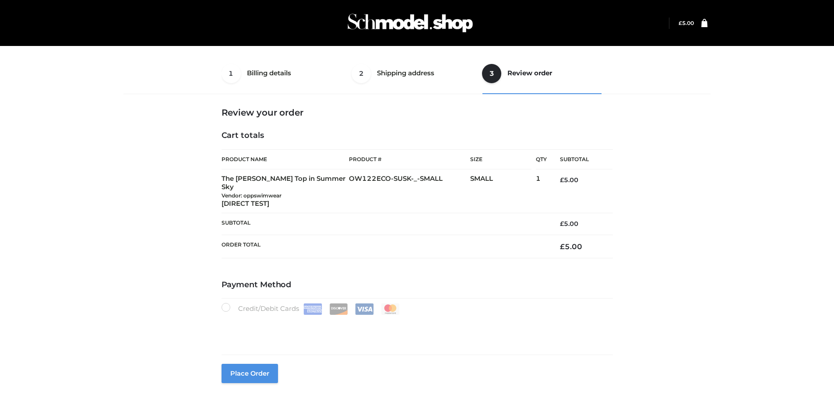 This screenshot has width=834, height=412. Describe the element at coordinates (339, 309) in the screenshot. I see `img: Discover` at that location.